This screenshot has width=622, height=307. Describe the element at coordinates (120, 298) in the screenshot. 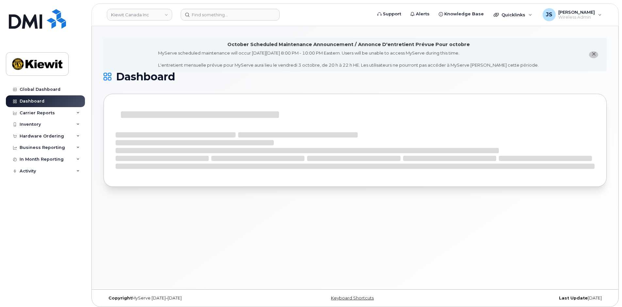

I see `strong: Copyright` at that location.